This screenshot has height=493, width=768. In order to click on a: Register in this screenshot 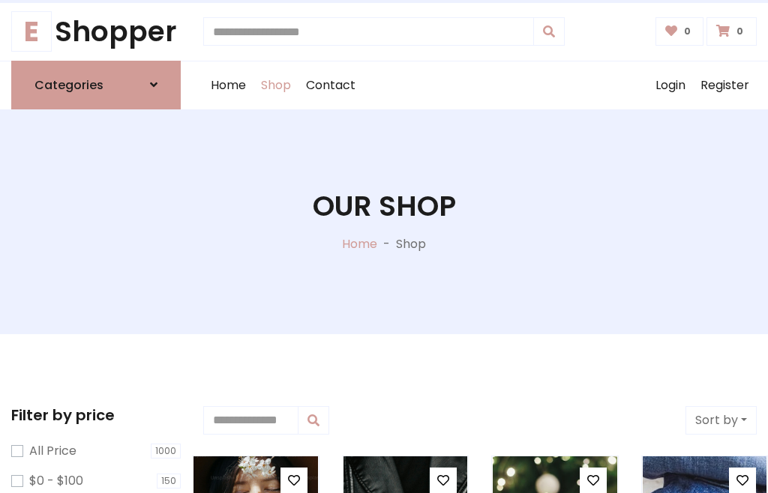, I will do `click(724, 85)`.